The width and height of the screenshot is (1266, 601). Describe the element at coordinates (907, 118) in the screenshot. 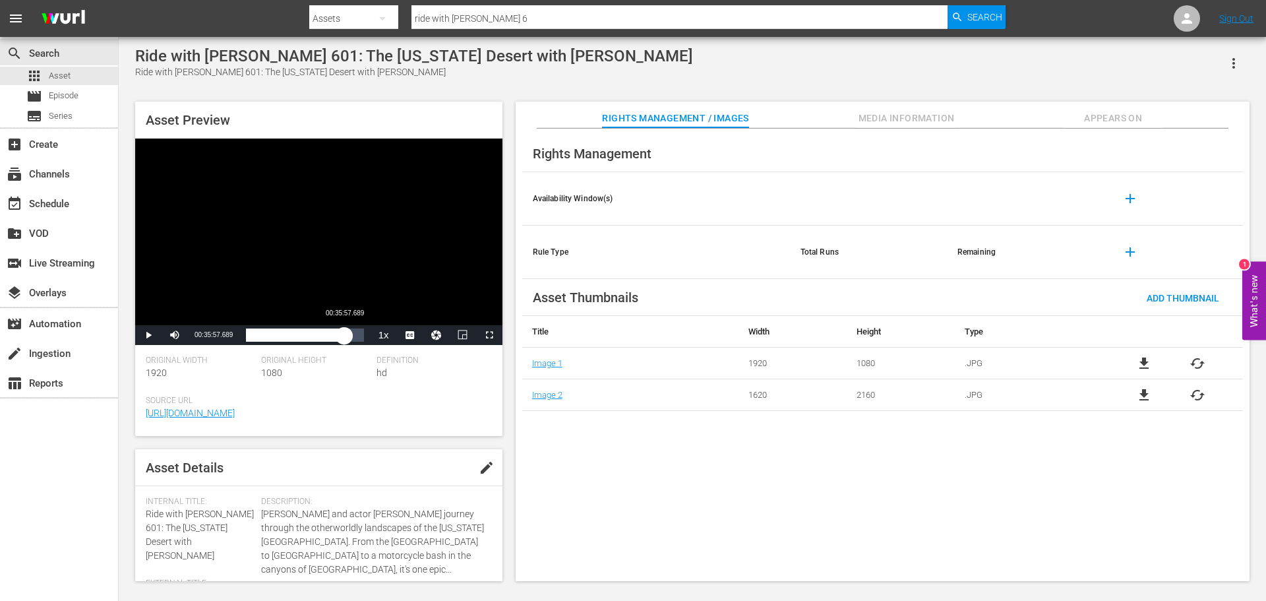

I see `span: Media Information` at that location.